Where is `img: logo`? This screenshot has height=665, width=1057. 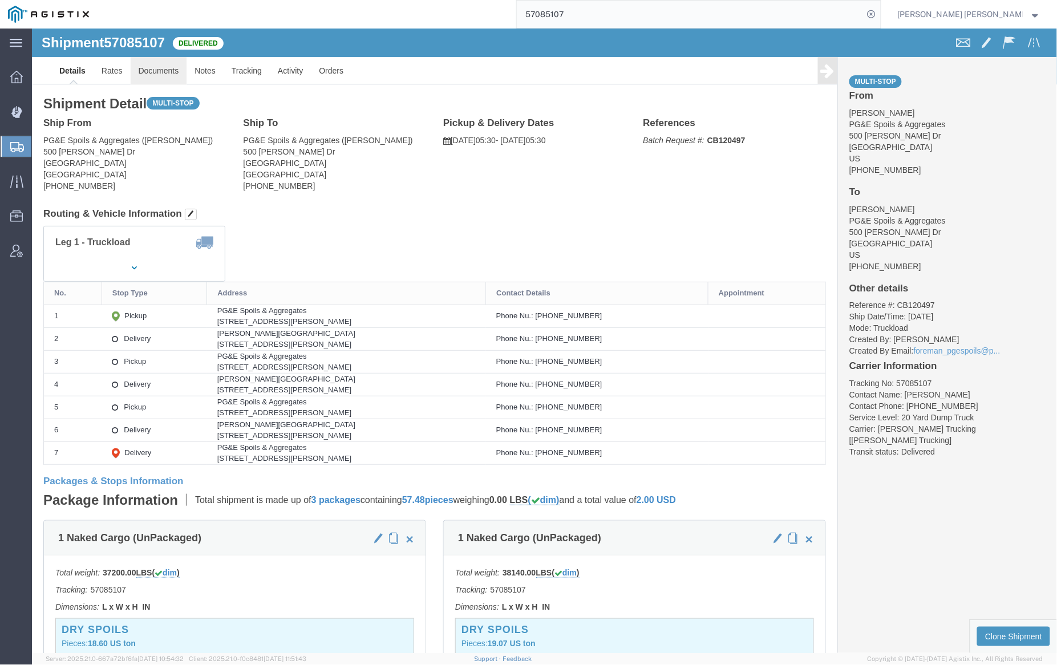
img: logo is located at coordinates (48, 14).